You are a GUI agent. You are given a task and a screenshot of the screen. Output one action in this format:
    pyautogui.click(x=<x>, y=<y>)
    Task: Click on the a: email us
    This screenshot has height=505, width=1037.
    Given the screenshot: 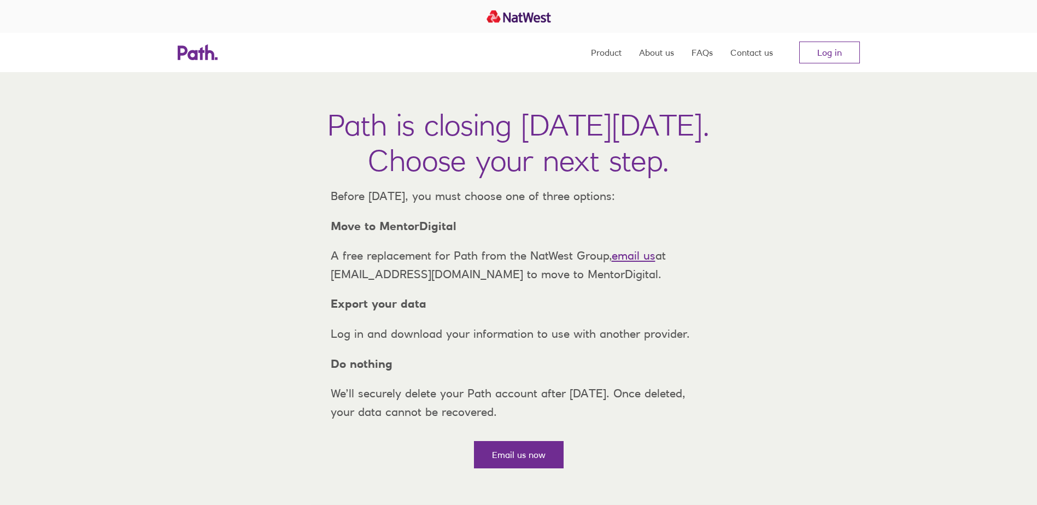 What is the action you would take?
    pyautogui.click(x=634, y=255)
    